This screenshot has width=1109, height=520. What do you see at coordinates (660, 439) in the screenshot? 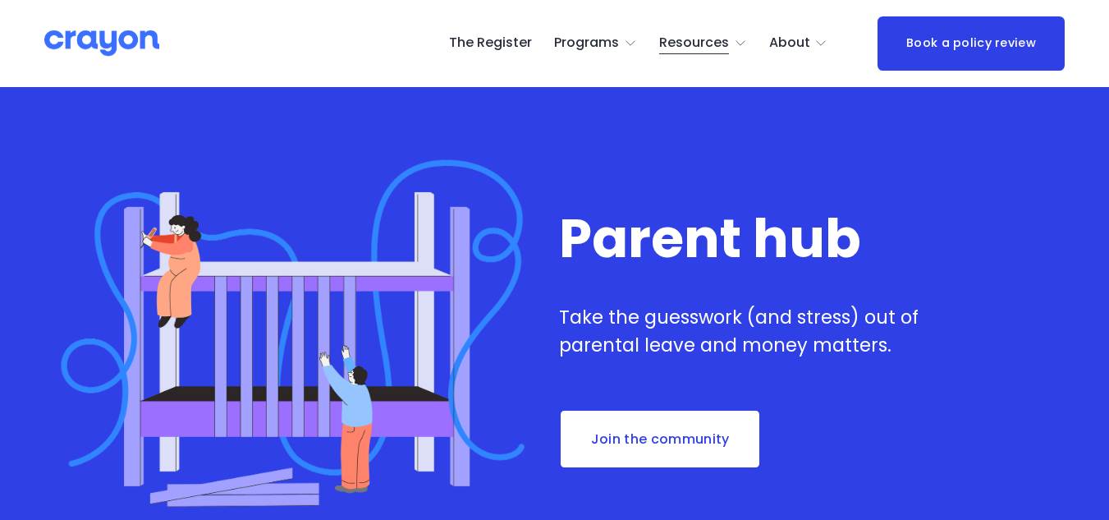
I see `a: Join the community` at bounding box center [660, 439].